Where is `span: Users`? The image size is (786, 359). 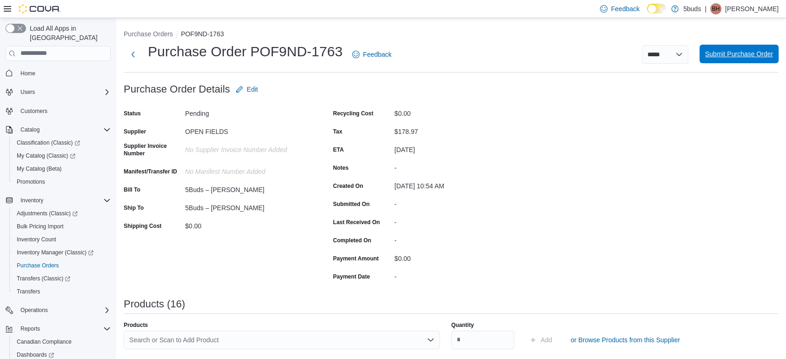 span: Users is located at coordinates (27, 92).